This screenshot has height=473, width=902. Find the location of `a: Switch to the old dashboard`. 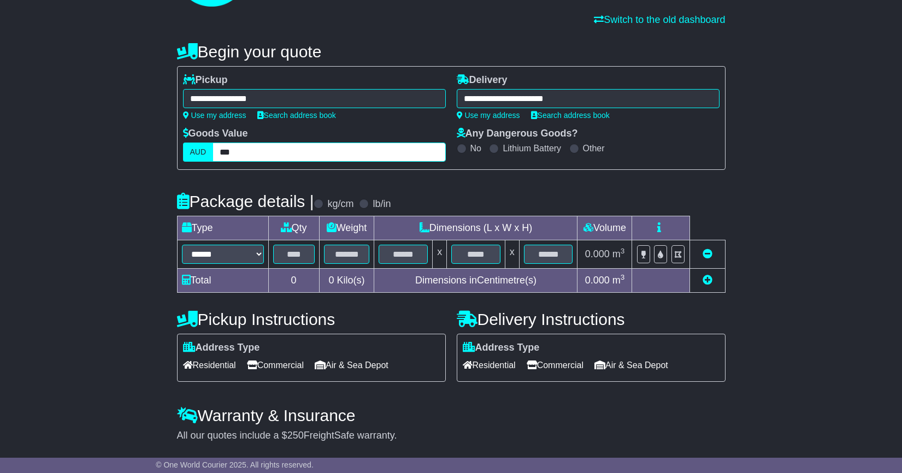

a: Switch to the old dashboard is located at coordinates (659, 20).